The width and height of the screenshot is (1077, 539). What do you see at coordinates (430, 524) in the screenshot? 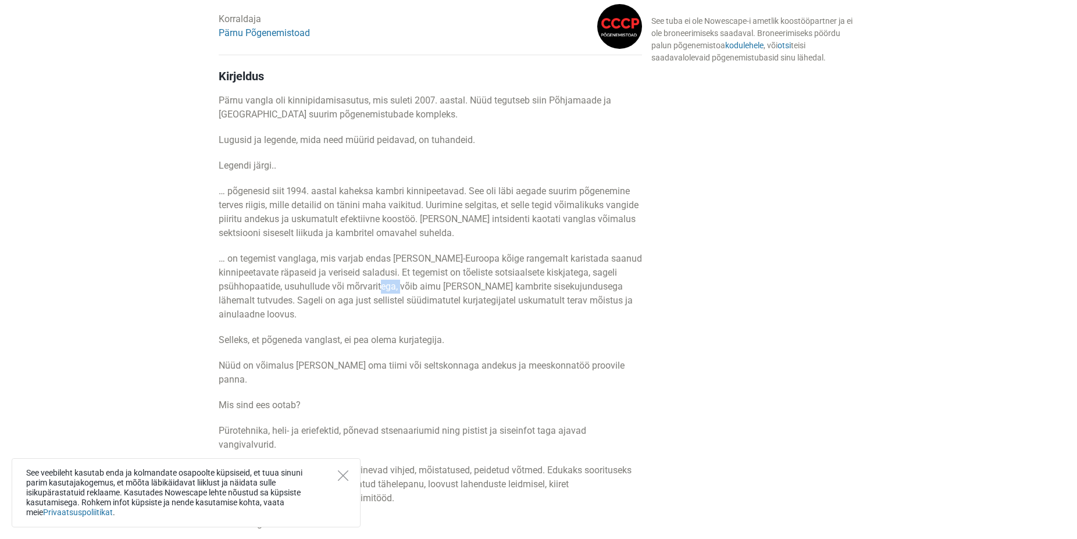
I see `p: Tule mängima!` at bounding box center [430, 524].